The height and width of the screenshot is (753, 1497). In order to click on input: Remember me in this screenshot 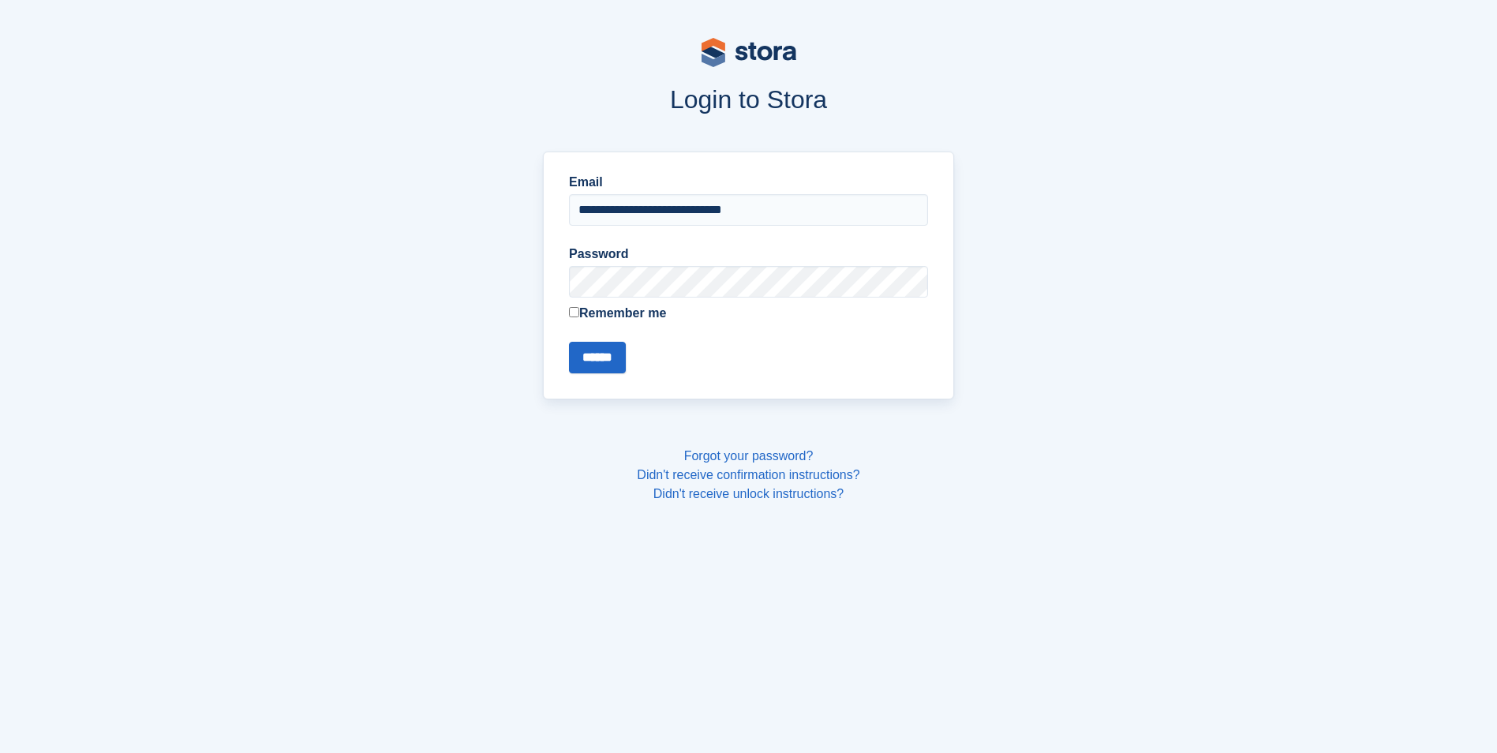, I will do `click(574, 312)`.